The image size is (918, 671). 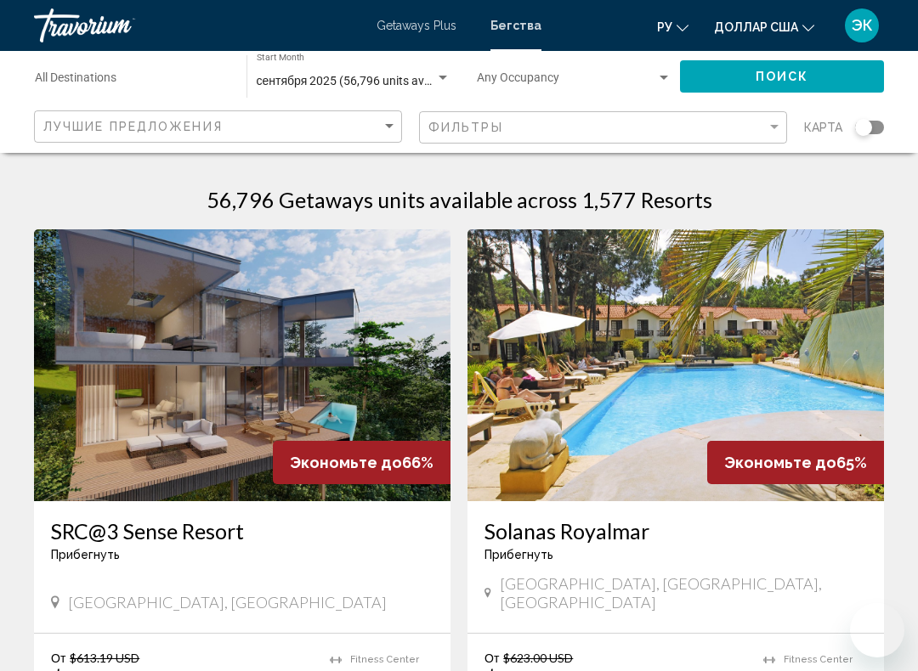 I want to click on span: $623.00 USD, so click(x=538, y=658).